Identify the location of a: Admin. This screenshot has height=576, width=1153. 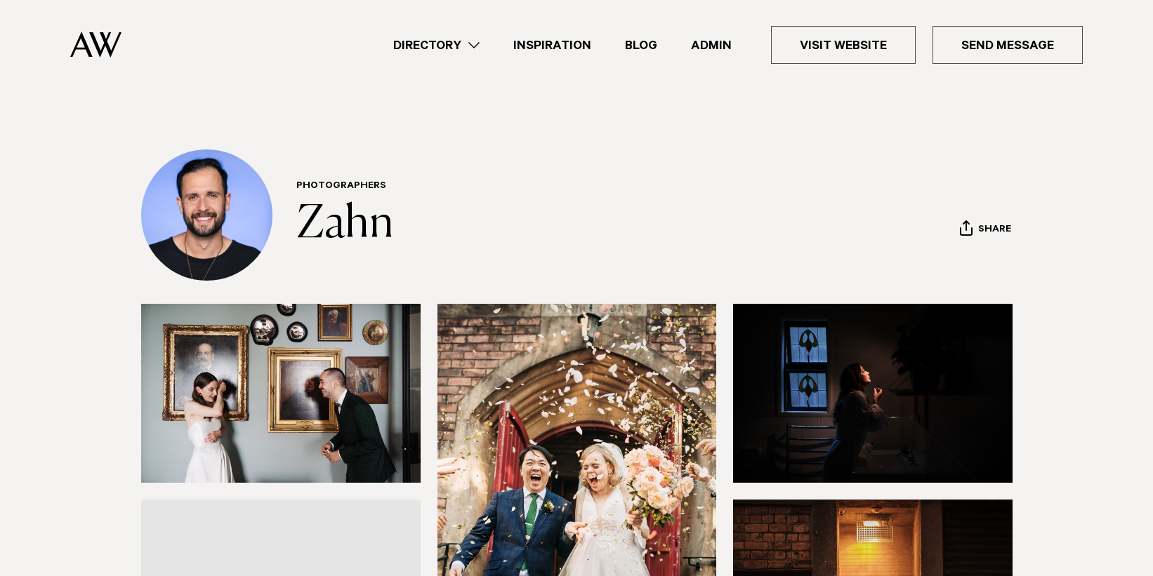
(711, 45).